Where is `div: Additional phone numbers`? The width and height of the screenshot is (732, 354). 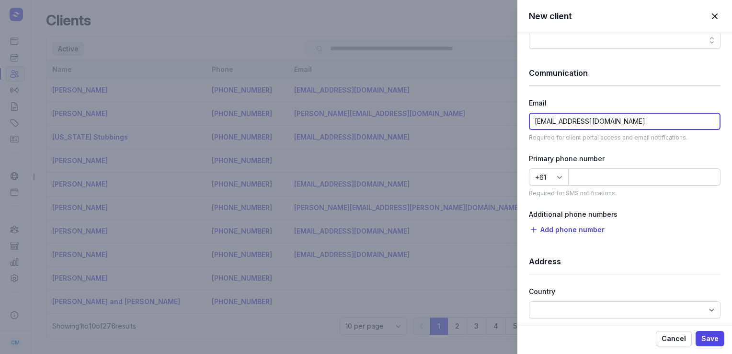
div: Additional phone numbers is located at coordinates (625, 214).